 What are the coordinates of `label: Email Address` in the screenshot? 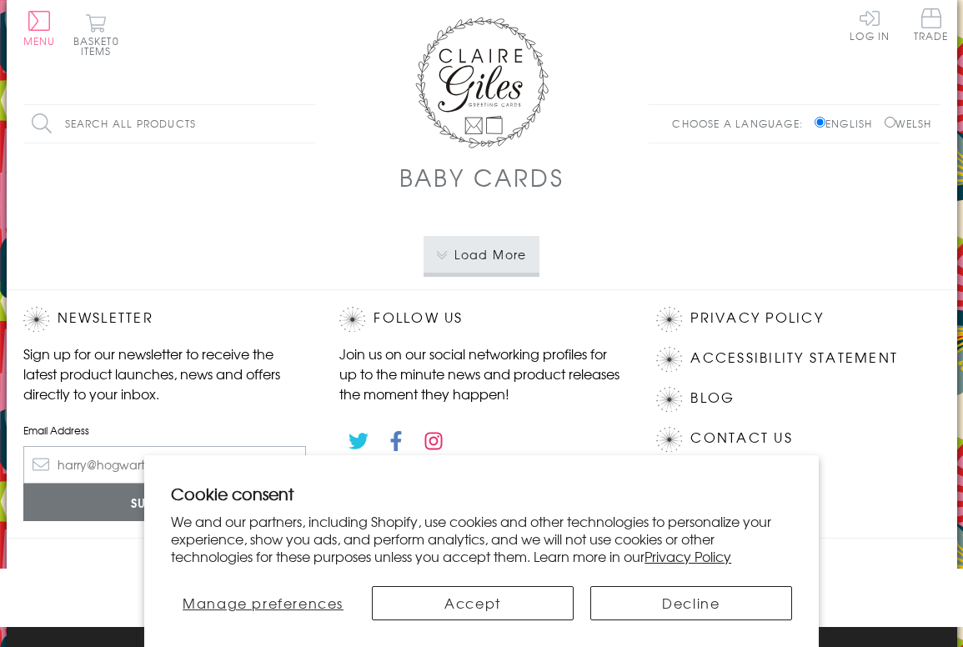 It's located at (165, 430).